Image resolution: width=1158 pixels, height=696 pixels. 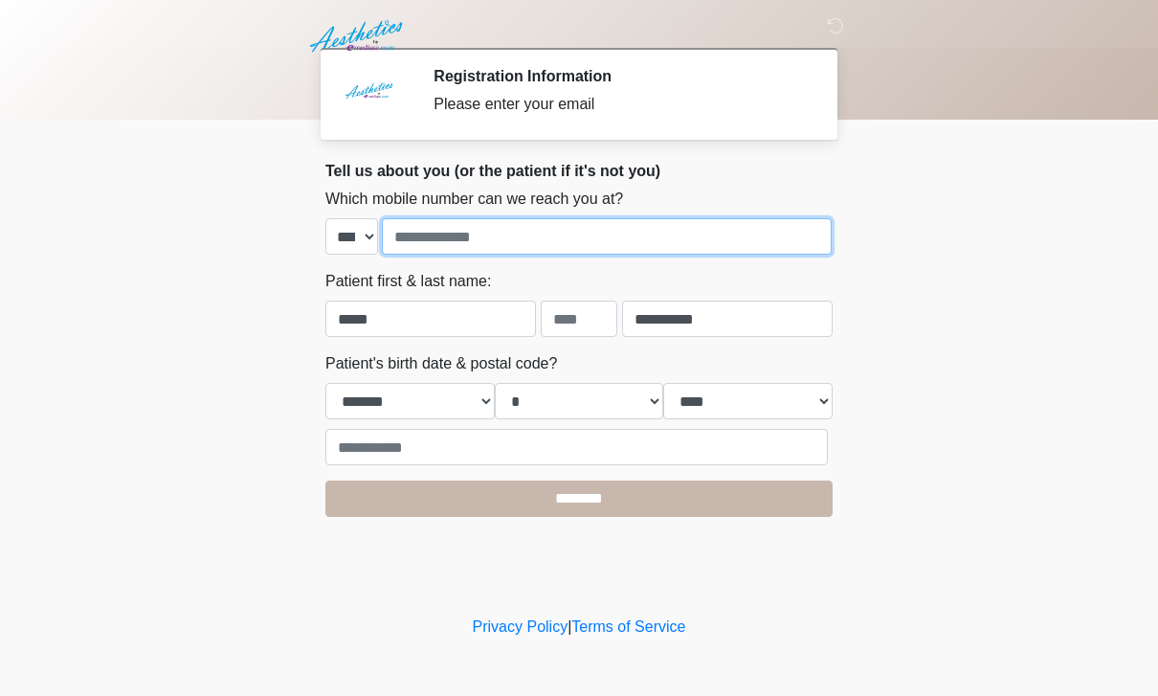 I want to click on label: Which mobile number can we reach you at?, so click(x=474, y=199).